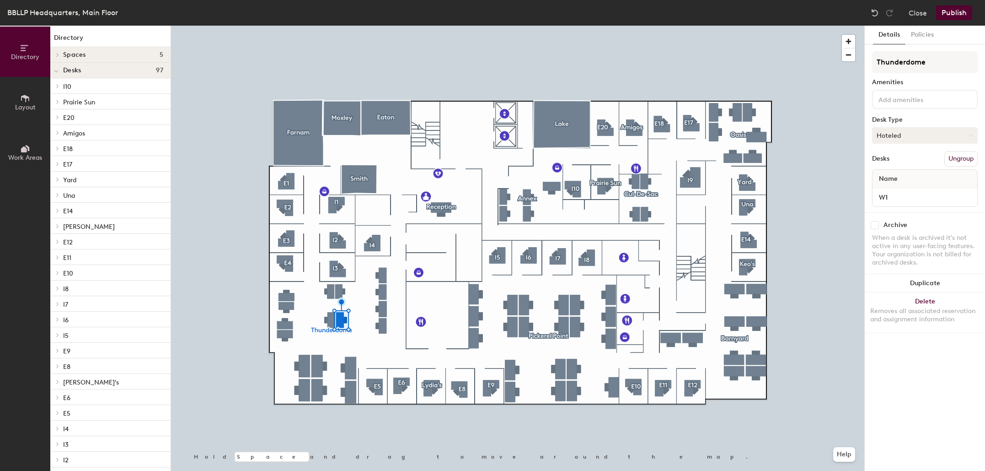 Image resolution: width=985 pixels, height=471 pixels. Describe the element at coordinates (881, 159) in the screenshot. I see `div: Desks` at that location.